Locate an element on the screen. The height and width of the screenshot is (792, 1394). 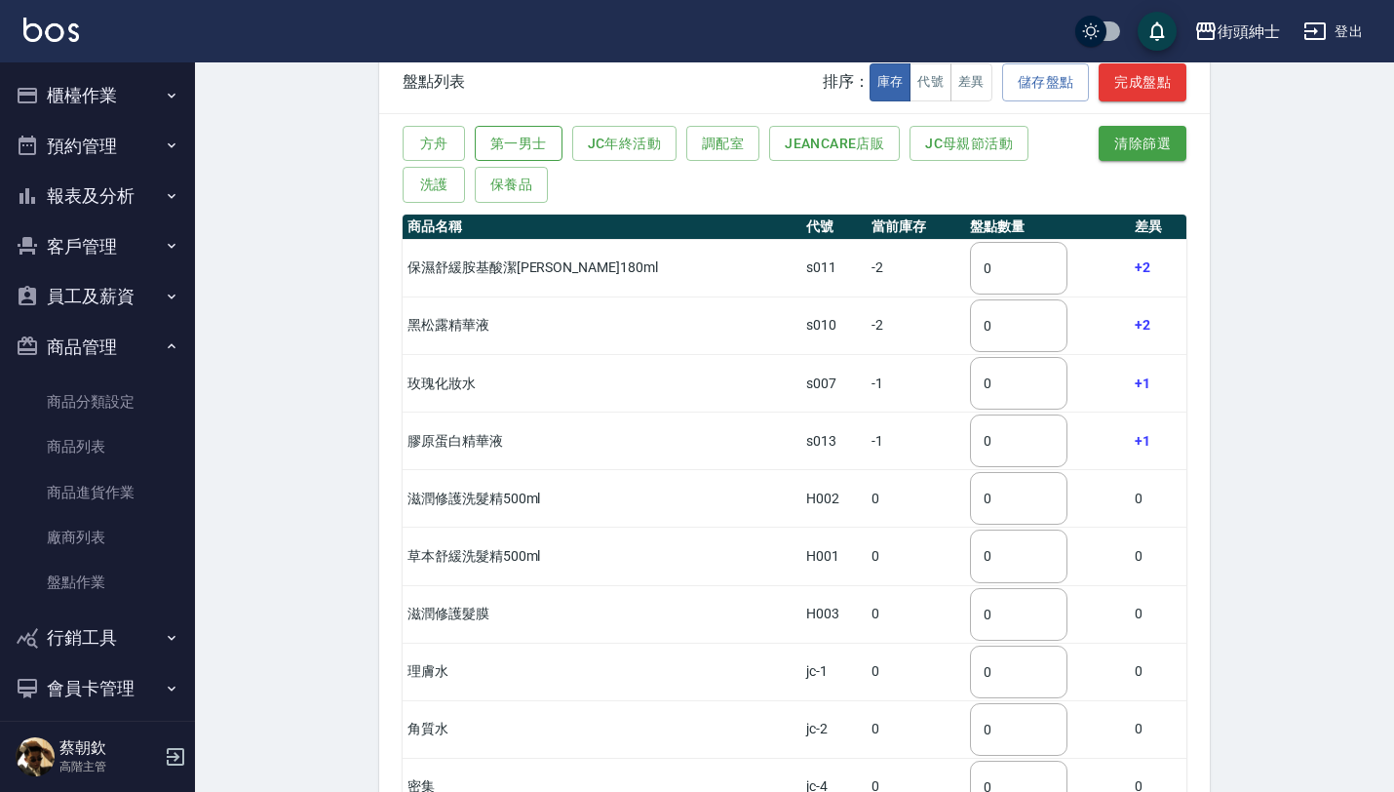
button: 清除篩選 is located at coordinates (1143, 143).